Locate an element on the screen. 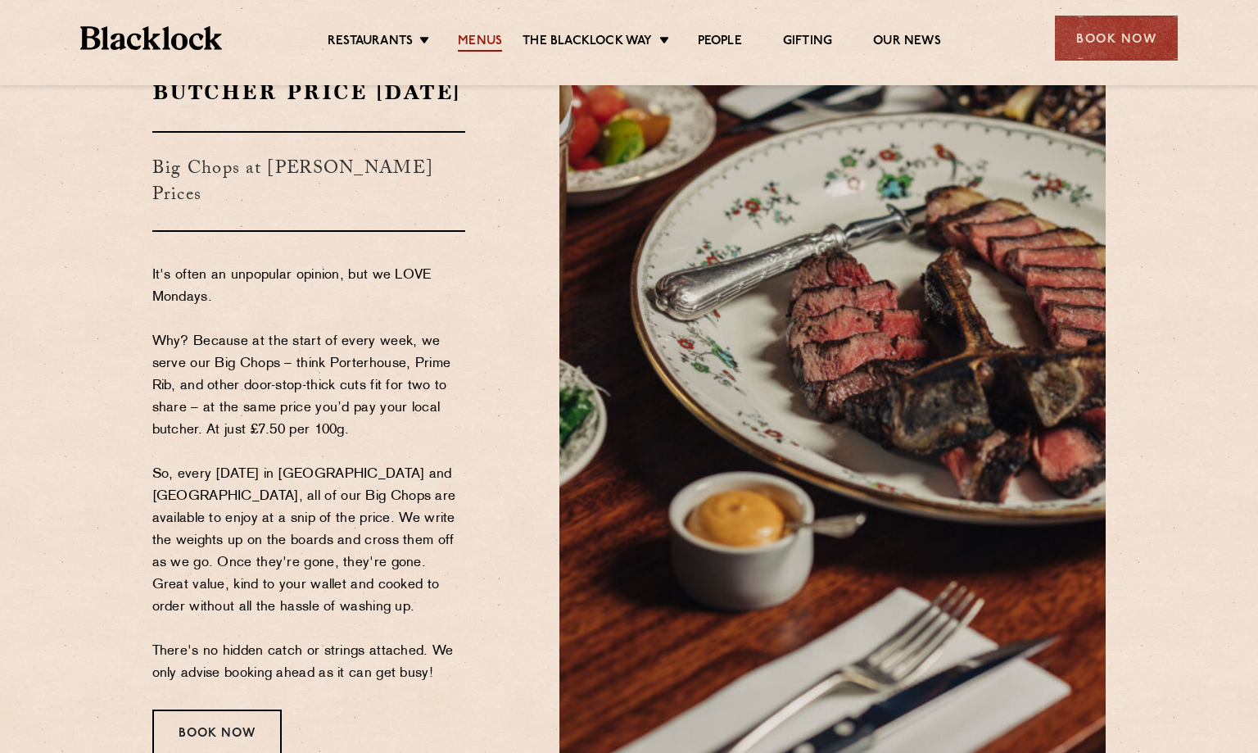 The image size is (1258, 753). a: Menus is located at coordinates (480, 43).